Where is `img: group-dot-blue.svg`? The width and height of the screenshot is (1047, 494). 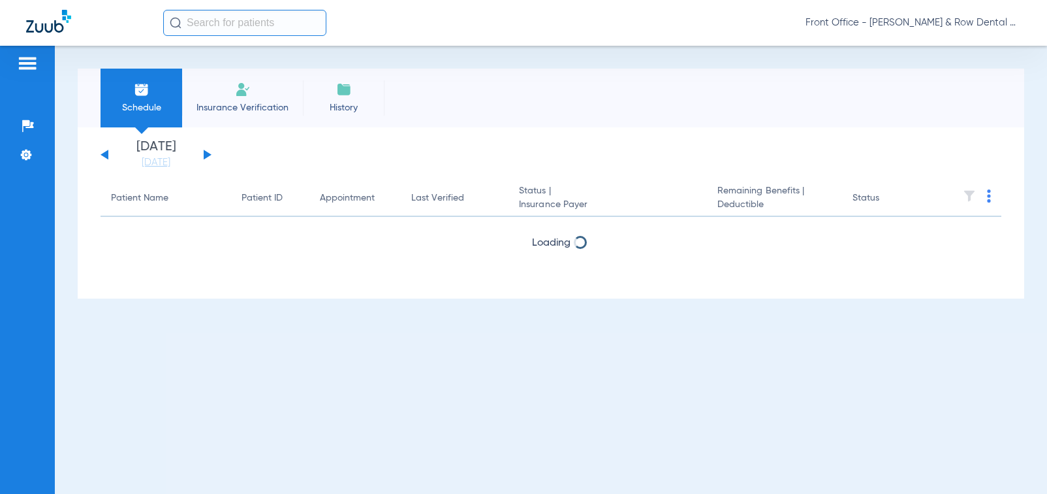
img: group-dot-blue.svg is located at coordinates (989, 196).